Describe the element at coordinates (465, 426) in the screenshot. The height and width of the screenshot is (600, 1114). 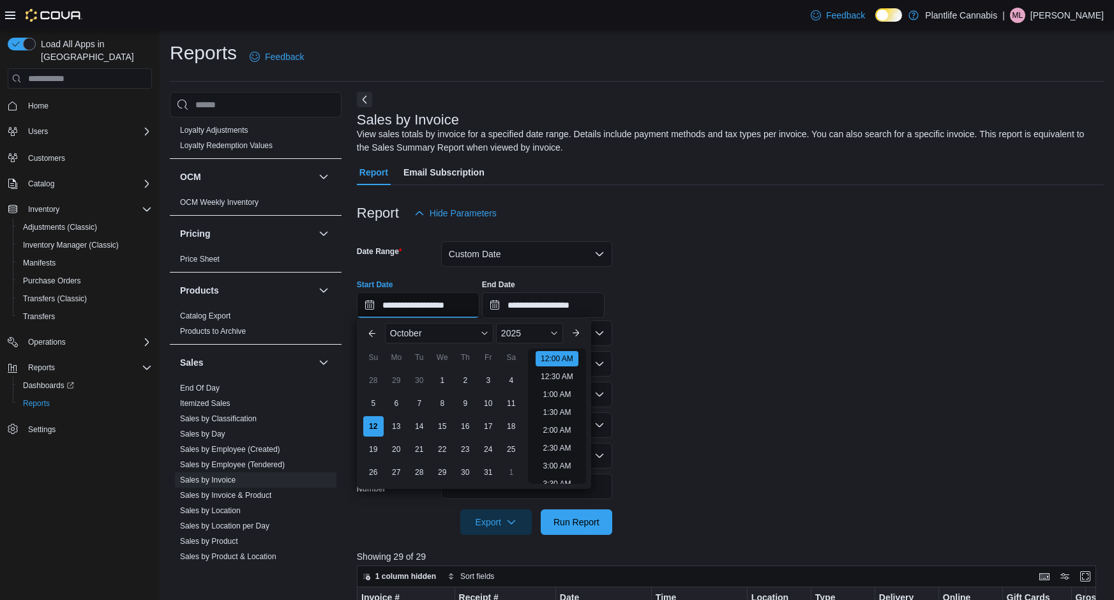
I see `div: day-16` at that location.